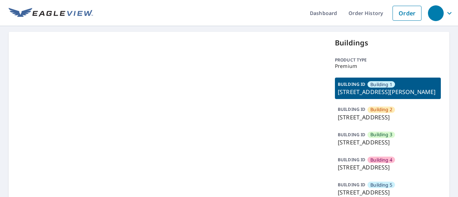 The width and height of the screenshot is (458, 197). What do you see at coordinates (388, 60) in the screenshot?
I see `p: Product type` at bounding box center [388, 60].